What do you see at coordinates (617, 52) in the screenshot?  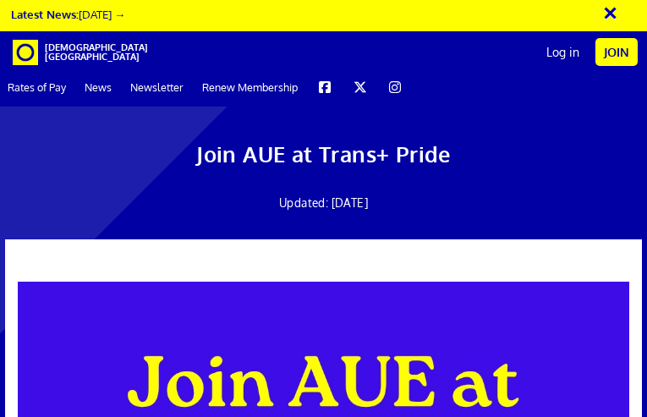 I see `a: Join` at bounding box center [617, 52].